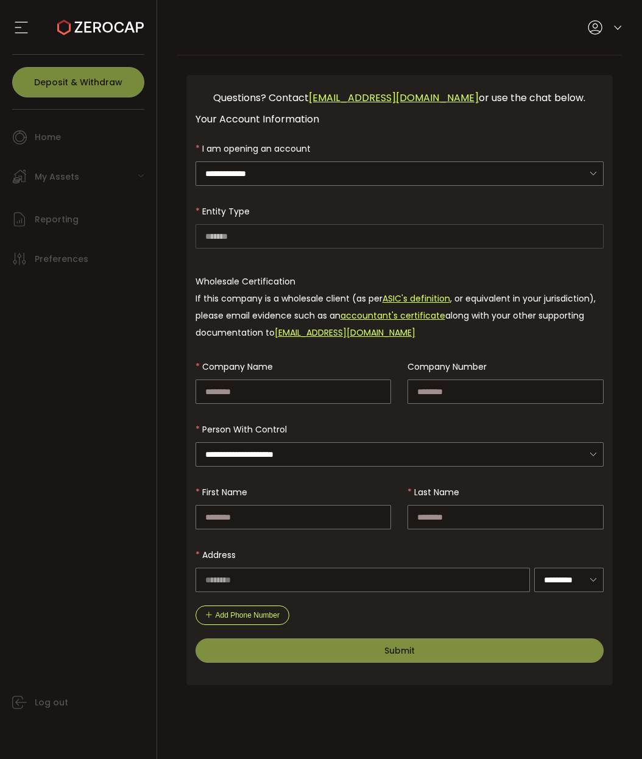  What do you see at coordinates (62, 259) in the screenshot?
I see `span: Preferences` at bounding box center [62, 259].